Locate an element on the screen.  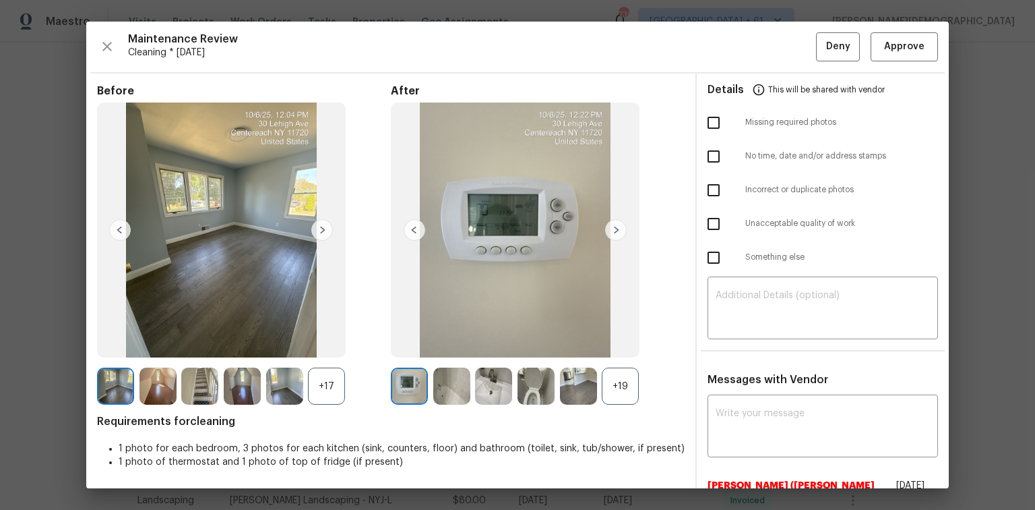
span: Details is located at coordinates (726, 90).